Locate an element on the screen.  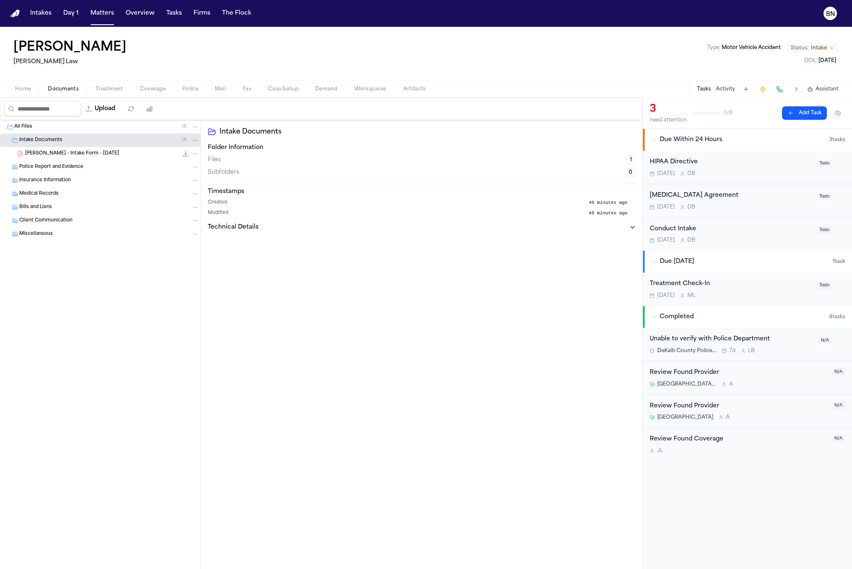
span: M L is located at coordinates (691, 296).